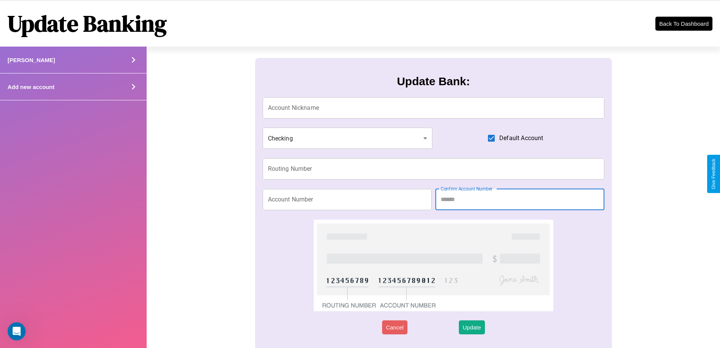 The image size is (720, 348). What do you see at coordinates (684, 23) in the screenshot?
I see `button: Back To Dashboard` at bounding box center [684, 23].